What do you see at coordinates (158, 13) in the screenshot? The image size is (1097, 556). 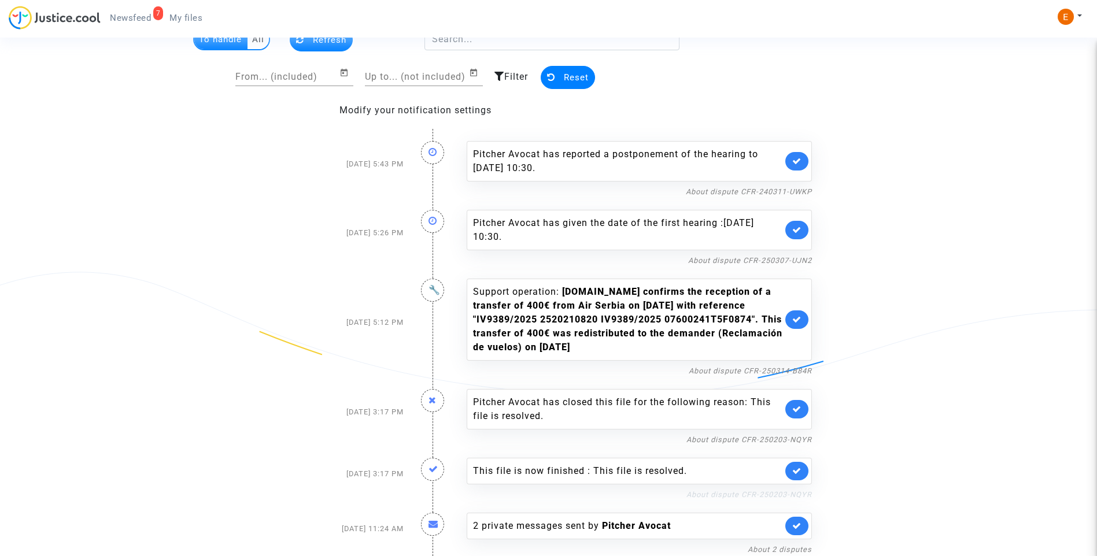 I see `div: 7` at bounding box center [158, 13].